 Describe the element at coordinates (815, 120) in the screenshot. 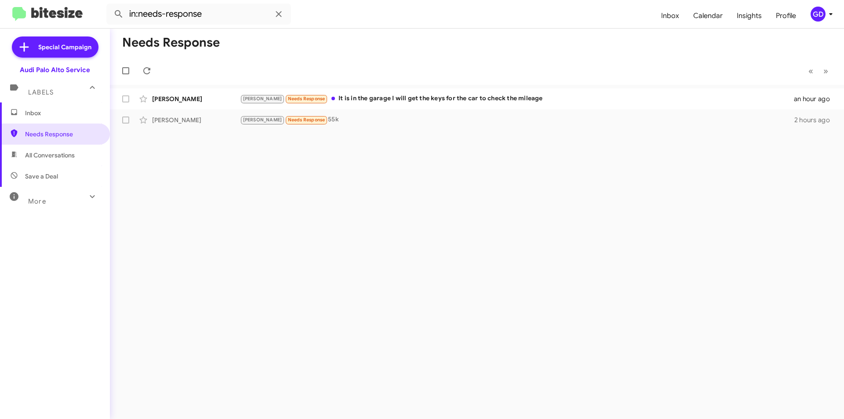

I see `div: 2 hours ago` at that location.